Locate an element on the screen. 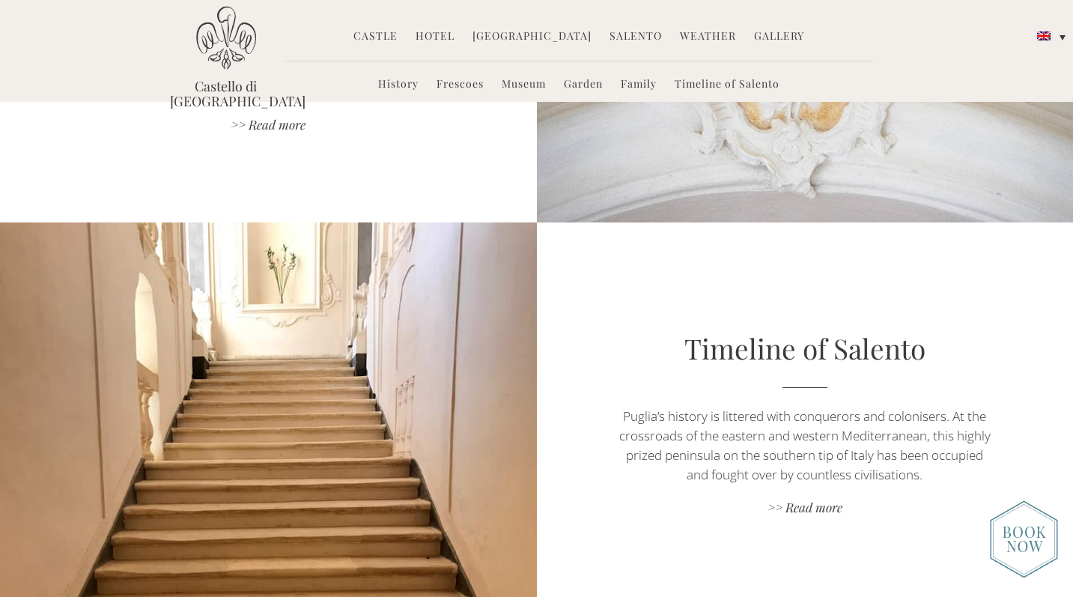 This screenshot has height=597, width=1073. a: Hotel is located at coordinates (435, 37).